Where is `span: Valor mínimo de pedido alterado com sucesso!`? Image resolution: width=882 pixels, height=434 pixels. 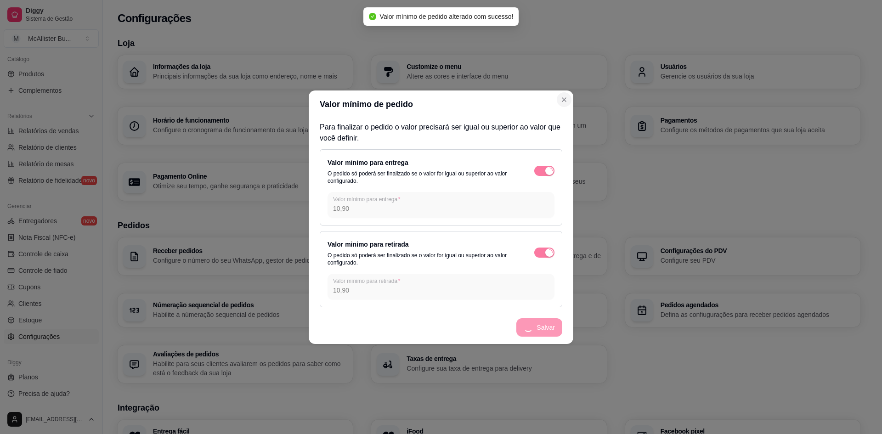
span: Valor mínimo de pedido alterado com sucesso! is located at coordinates (447, 17).